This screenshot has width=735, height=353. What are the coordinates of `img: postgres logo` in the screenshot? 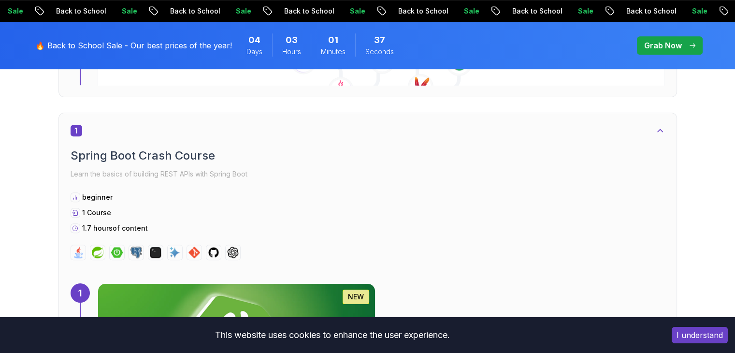 It's located at (136, 252).